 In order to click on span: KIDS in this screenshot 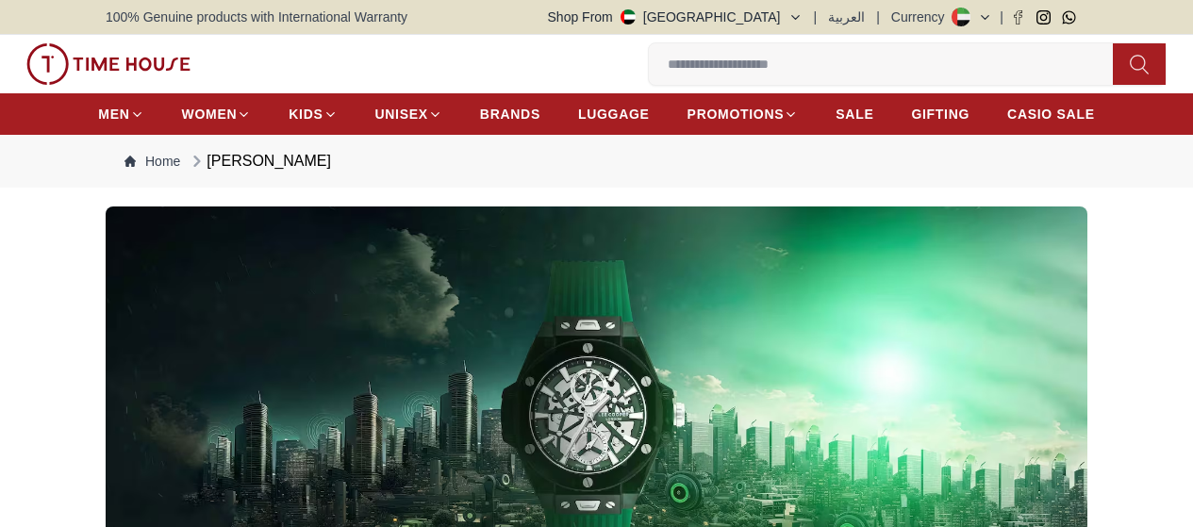, I will do `click(305, 114)`.